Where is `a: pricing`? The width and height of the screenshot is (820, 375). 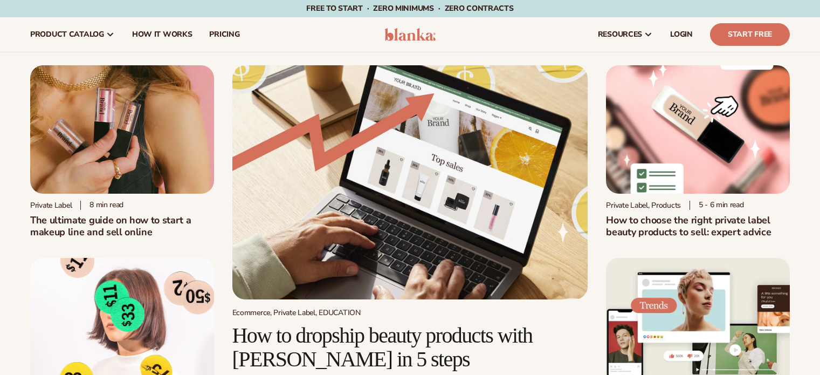 a: pricing is located at coordinates (224, 35).